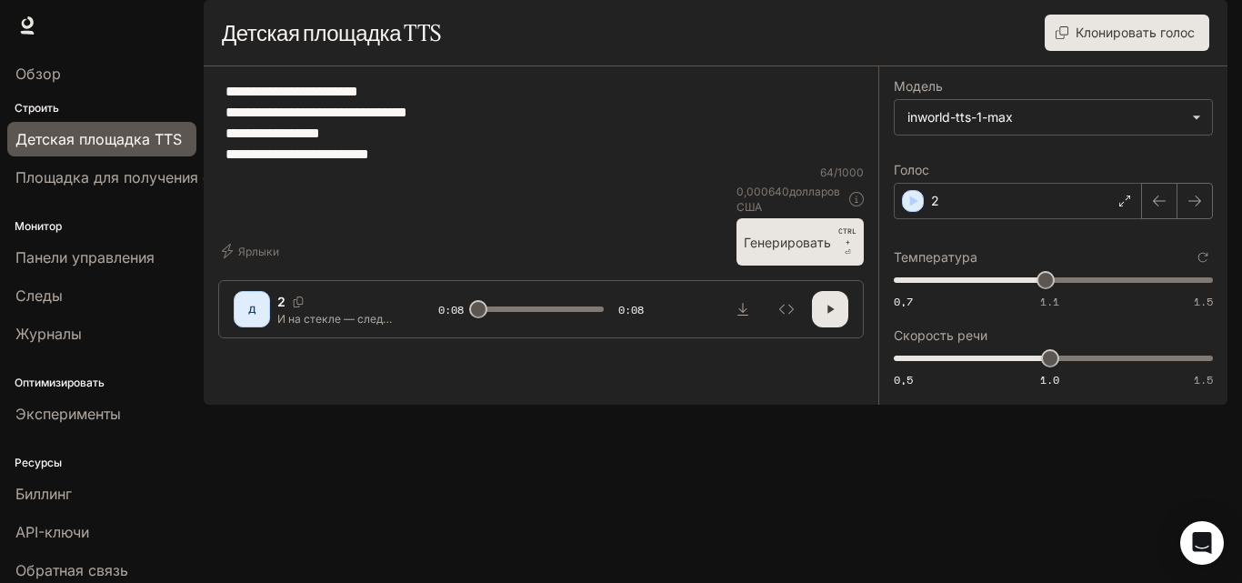 Image resolution: width=1242 pixels, height=583 pixels. Describe the element at coordinates (1202, 543) in the screenshot. I see `div: Открытый Интерком Мессенджер` at that location.